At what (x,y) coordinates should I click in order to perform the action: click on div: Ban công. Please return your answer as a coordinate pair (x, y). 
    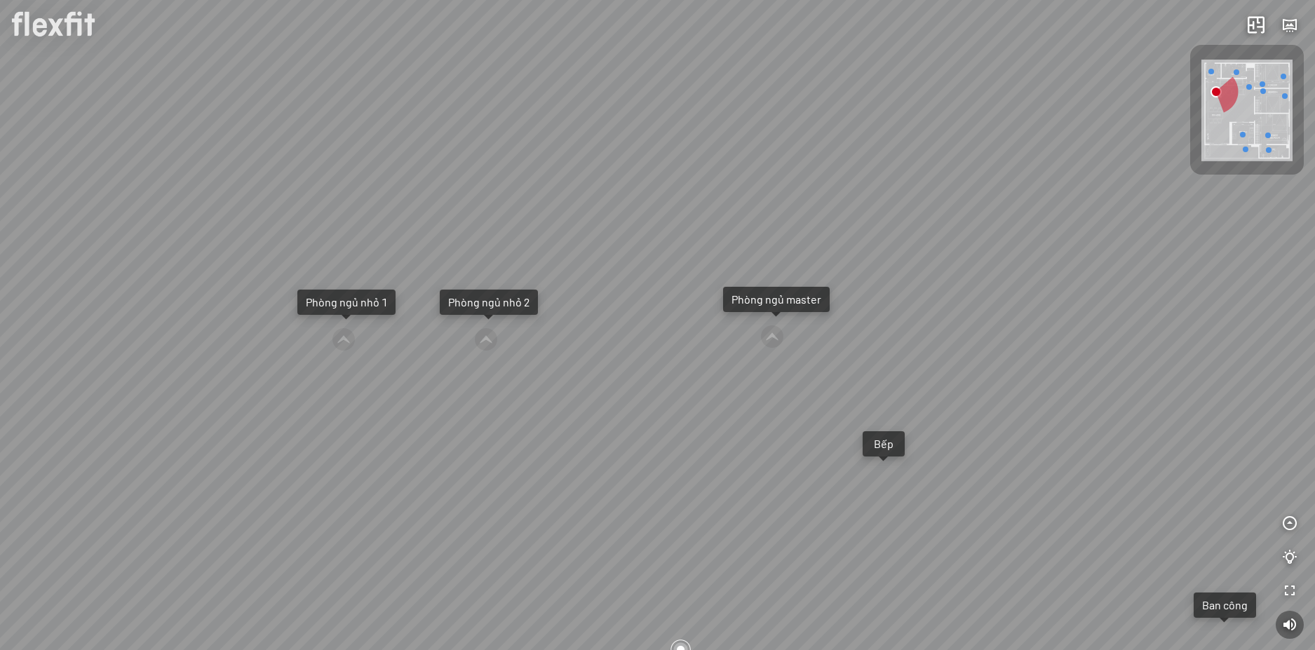
    Looking at the image, I should click on (1225, 605).